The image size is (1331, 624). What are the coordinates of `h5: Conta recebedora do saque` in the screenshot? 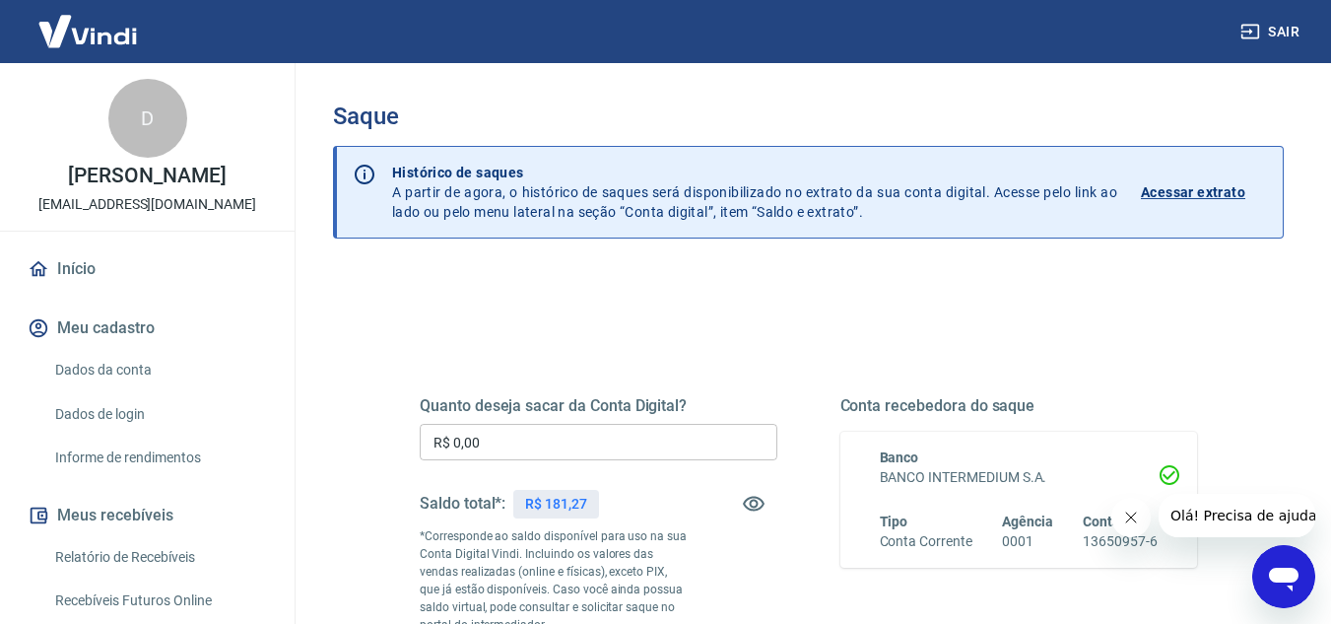 It's located at (1019, 406).